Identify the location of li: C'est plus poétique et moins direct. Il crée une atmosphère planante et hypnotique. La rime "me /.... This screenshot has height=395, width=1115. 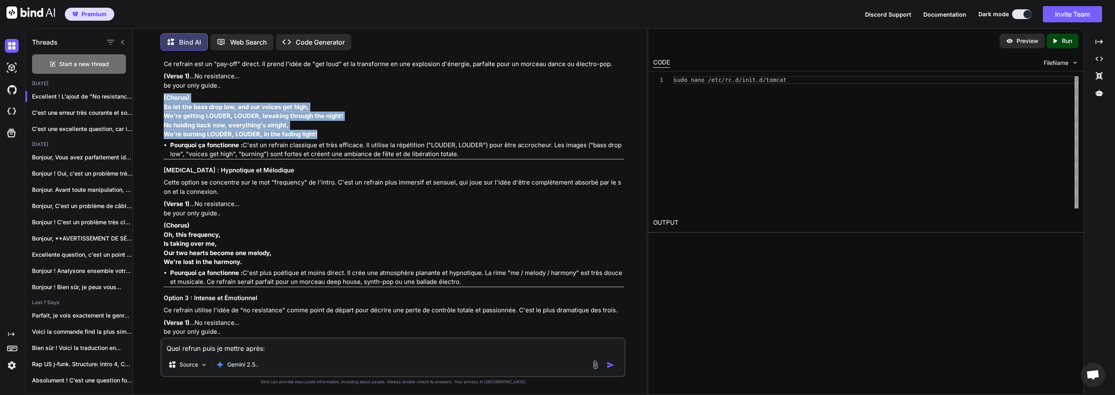
(397, 277).